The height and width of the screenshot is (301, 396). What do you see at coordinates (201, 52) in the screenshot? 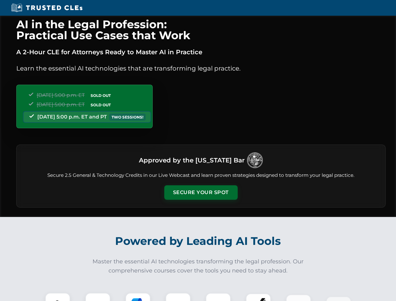
I see `p: A 2-Hour CLE for Attorneys Ready to Master AI in Practice` at bounding box center [201, 52].